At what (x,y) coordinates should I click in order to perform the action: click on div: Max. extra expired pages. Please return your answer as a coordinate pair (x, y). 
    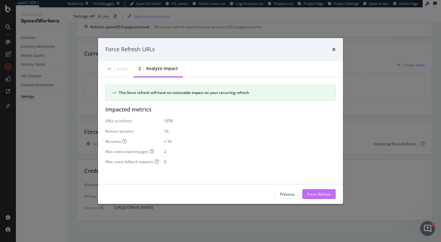
    Looking at the image, I should click on (130, 151).